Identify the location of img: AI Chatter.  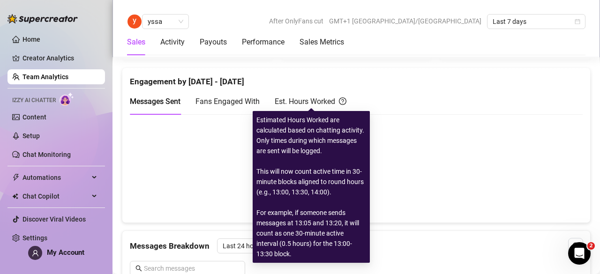
(67, 99).